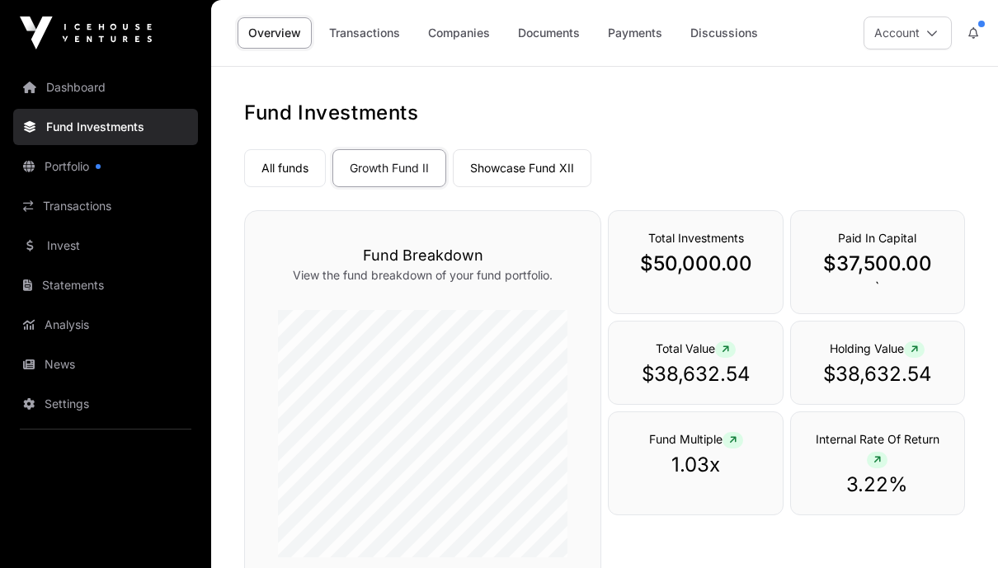 The width and height of the screenshot is (998, 568). Describe the element at coordinates (907, 33) in the screenshot. I see `button: Account` at that location.